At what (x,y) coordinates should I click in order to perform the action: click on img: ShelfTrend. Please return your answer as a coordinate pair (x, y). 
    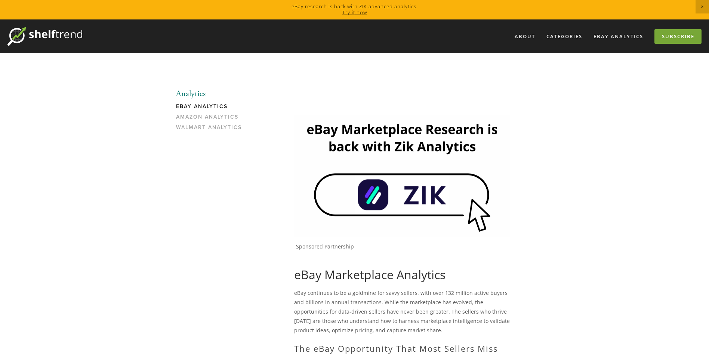
    Looking at the image, I should click on (45, 36).